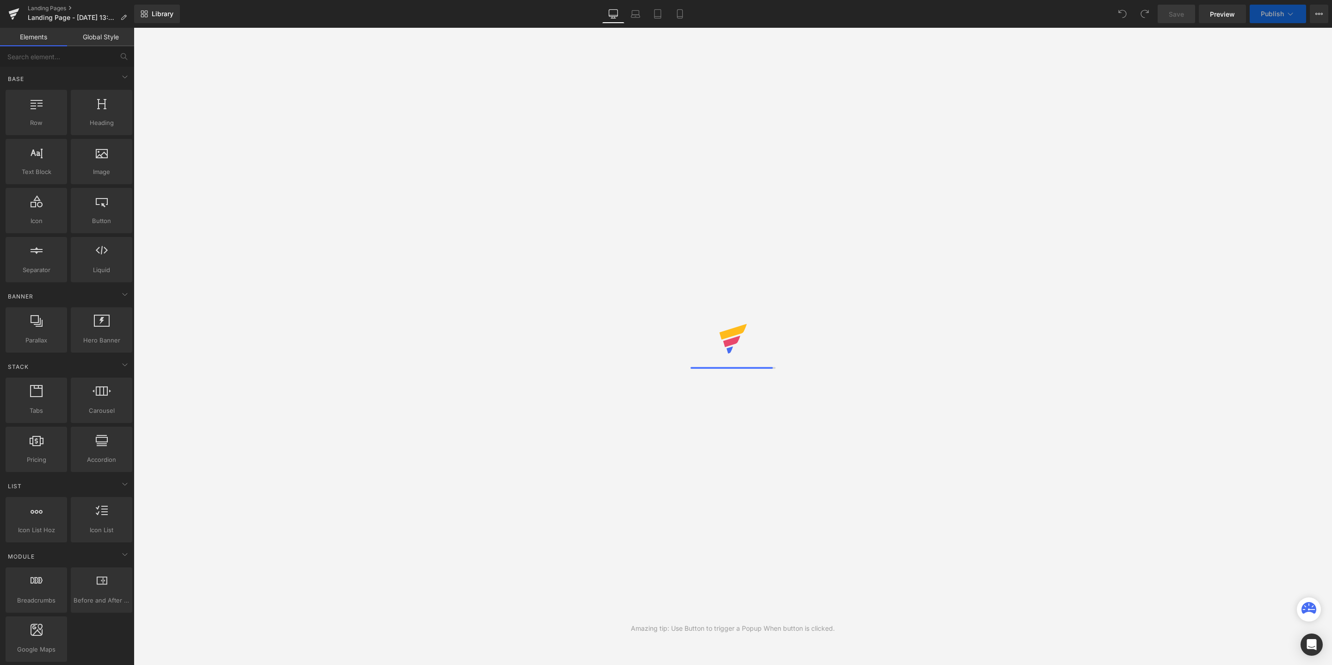  I want to click on span: Accordion, so click(101, 459).